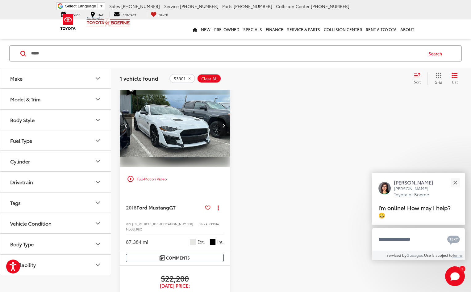 The width and height of the screenshot is (471, 292). I want to click on span: VIN:, so click(129, 223).